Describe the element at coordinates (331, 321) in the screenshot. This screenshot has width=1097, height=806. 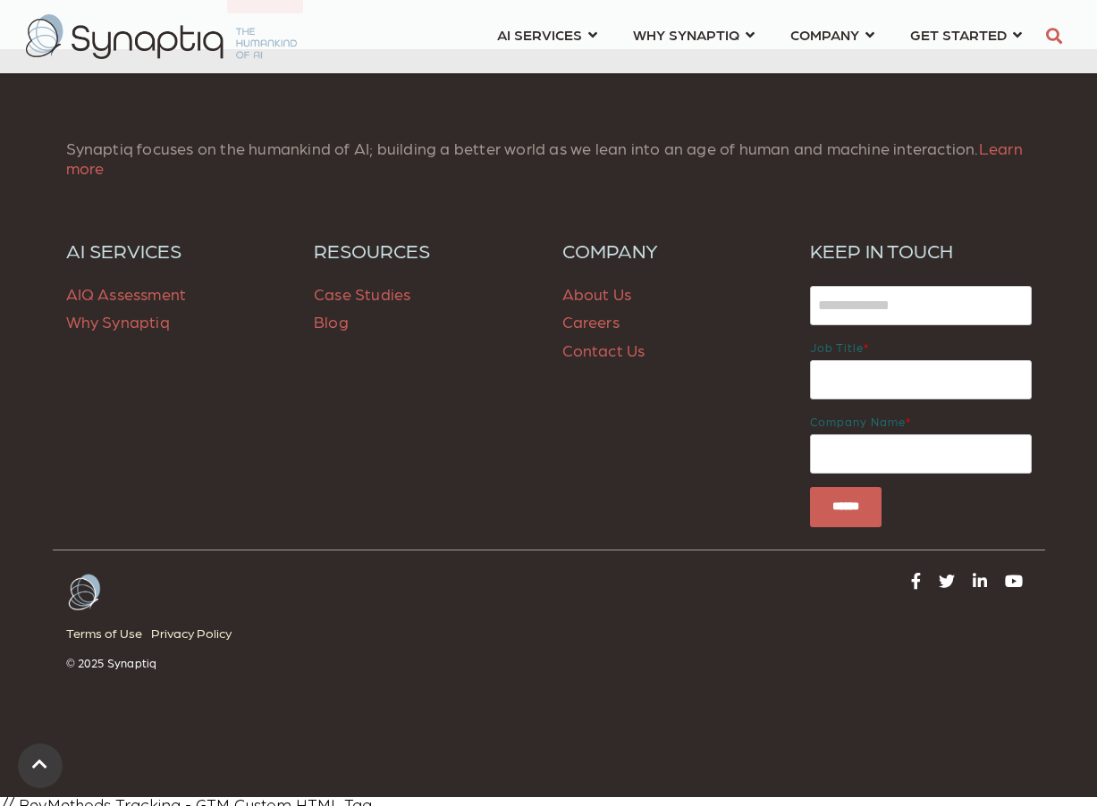
I see `a: Blog` at that location.